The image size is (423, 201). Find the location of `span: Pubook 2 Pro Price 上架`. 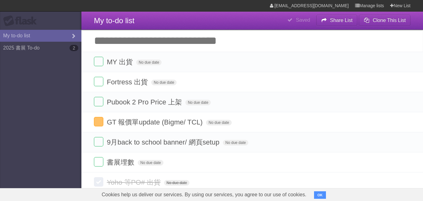

span: Pubook 2 Pro Price 上架 is located at coordinates (145, 102).